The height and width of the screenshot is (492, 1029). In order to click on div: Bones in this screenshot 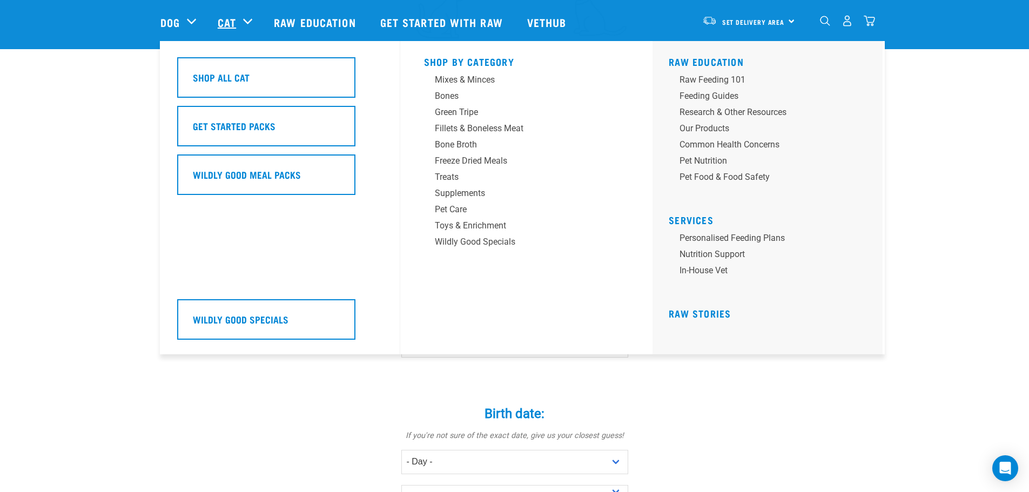, I will do `click(519, 96)`.